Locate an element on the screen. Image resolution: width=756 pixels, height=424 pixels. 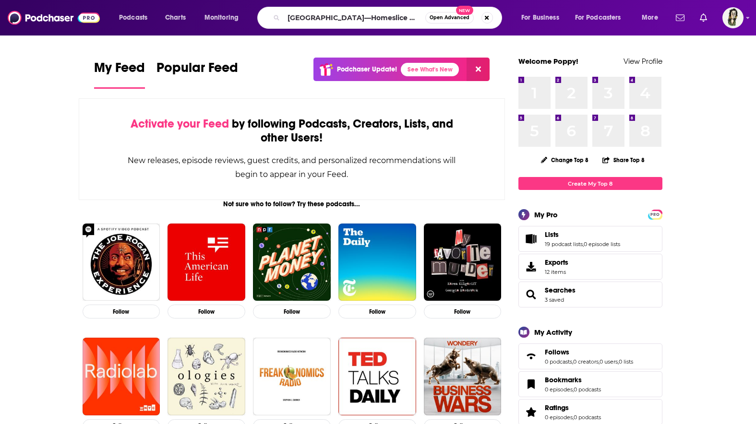
span: New is located at coordinates (465, 10).